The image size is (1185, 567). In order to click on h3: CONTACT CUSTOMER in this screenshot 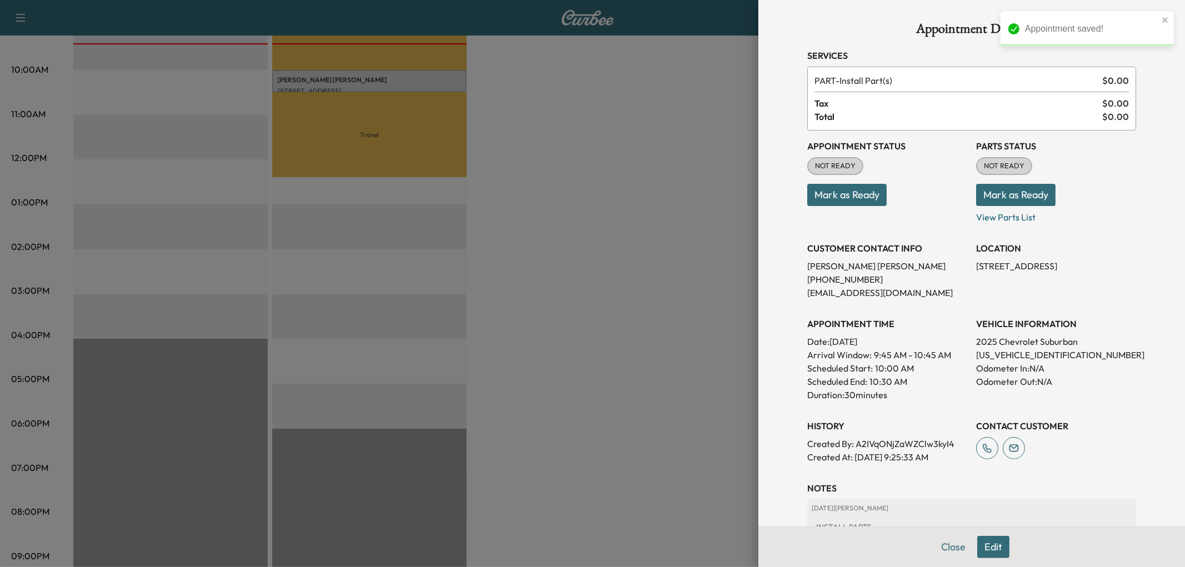, I will do `click(1056, 426)`.